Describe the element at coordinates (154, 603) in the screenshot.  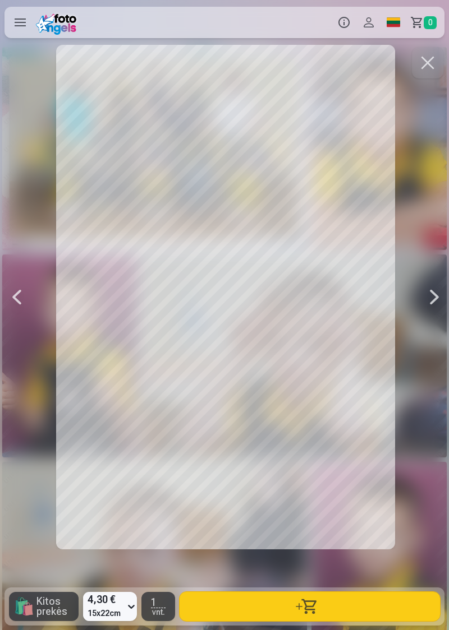
I see `span: 1` at that location.